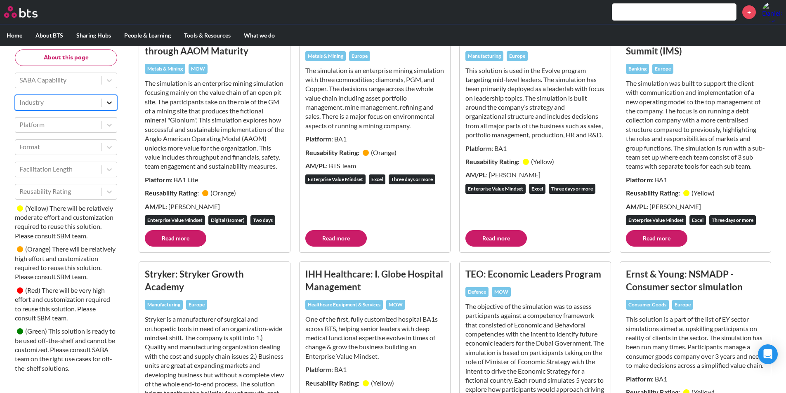 This screenshot has height=393, width=786. Describe the element at coordinates (215, 281) in the screenshot. I see `h3: Stryker: Stryker Growth Academy` at that location.